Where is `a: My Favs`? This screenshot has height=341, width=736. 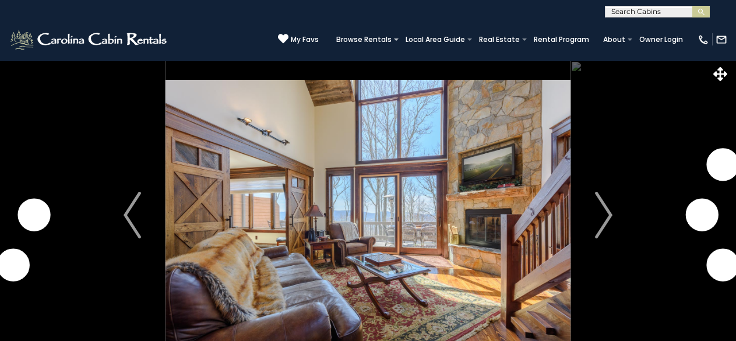 a: My Favs is located at coordinates (298, 39).